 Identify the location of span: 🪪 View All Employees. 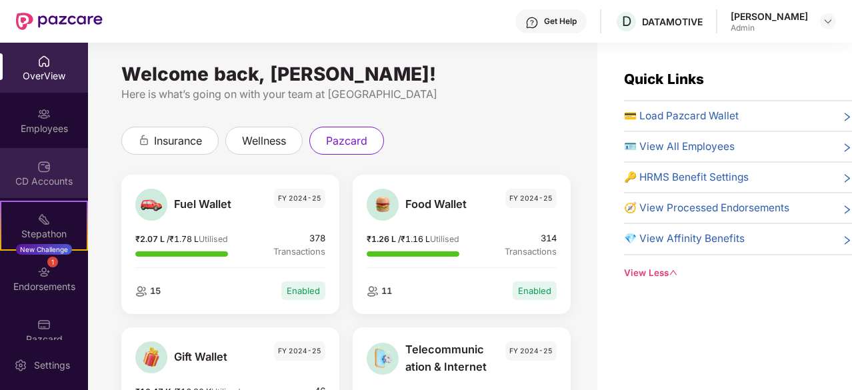
(679, 147).